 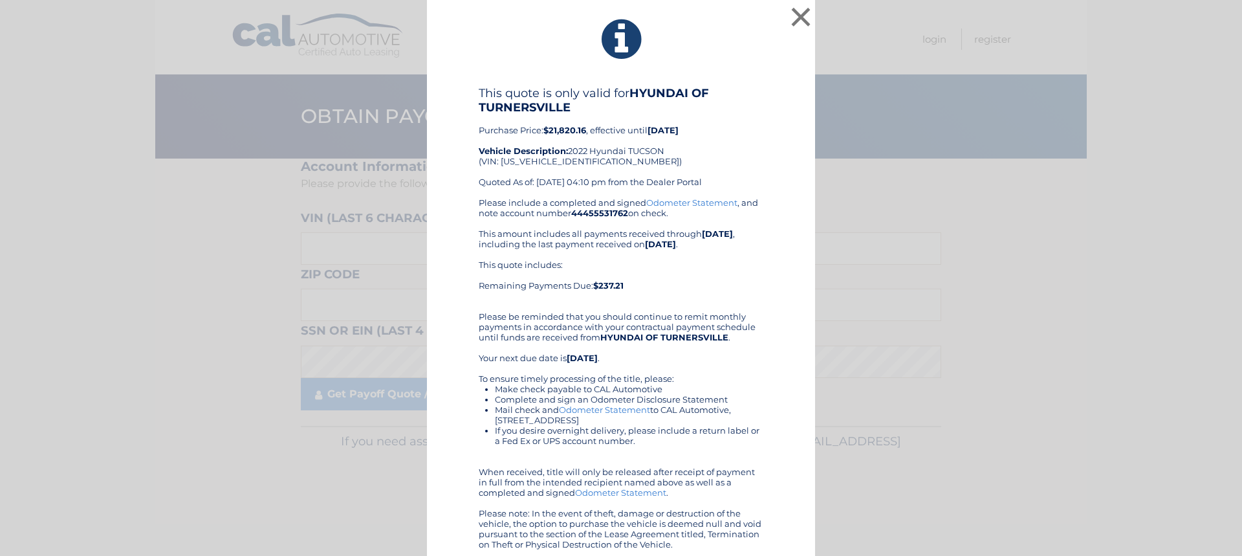 I want to click on div: This quote includes: Remaining Payments Due:, so click(x=621, y=280).